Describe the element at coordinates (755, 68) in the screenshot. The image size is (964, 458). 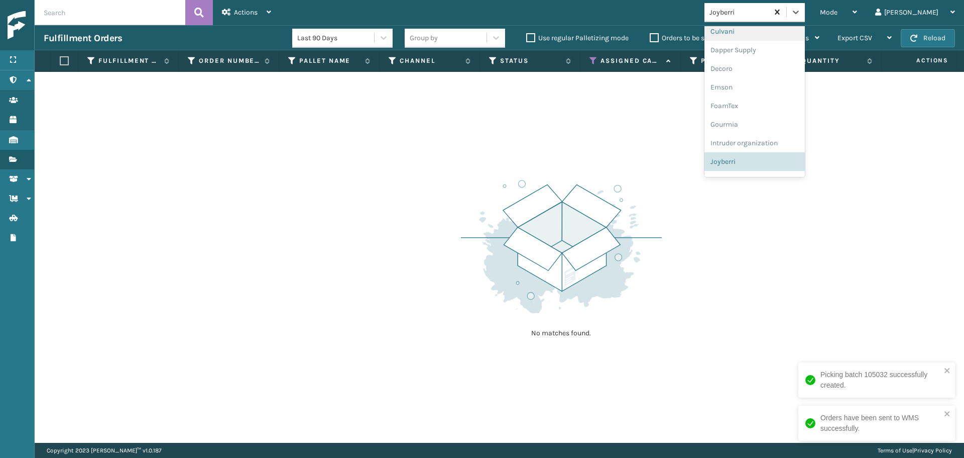
I see `div: Decoro` at that location.